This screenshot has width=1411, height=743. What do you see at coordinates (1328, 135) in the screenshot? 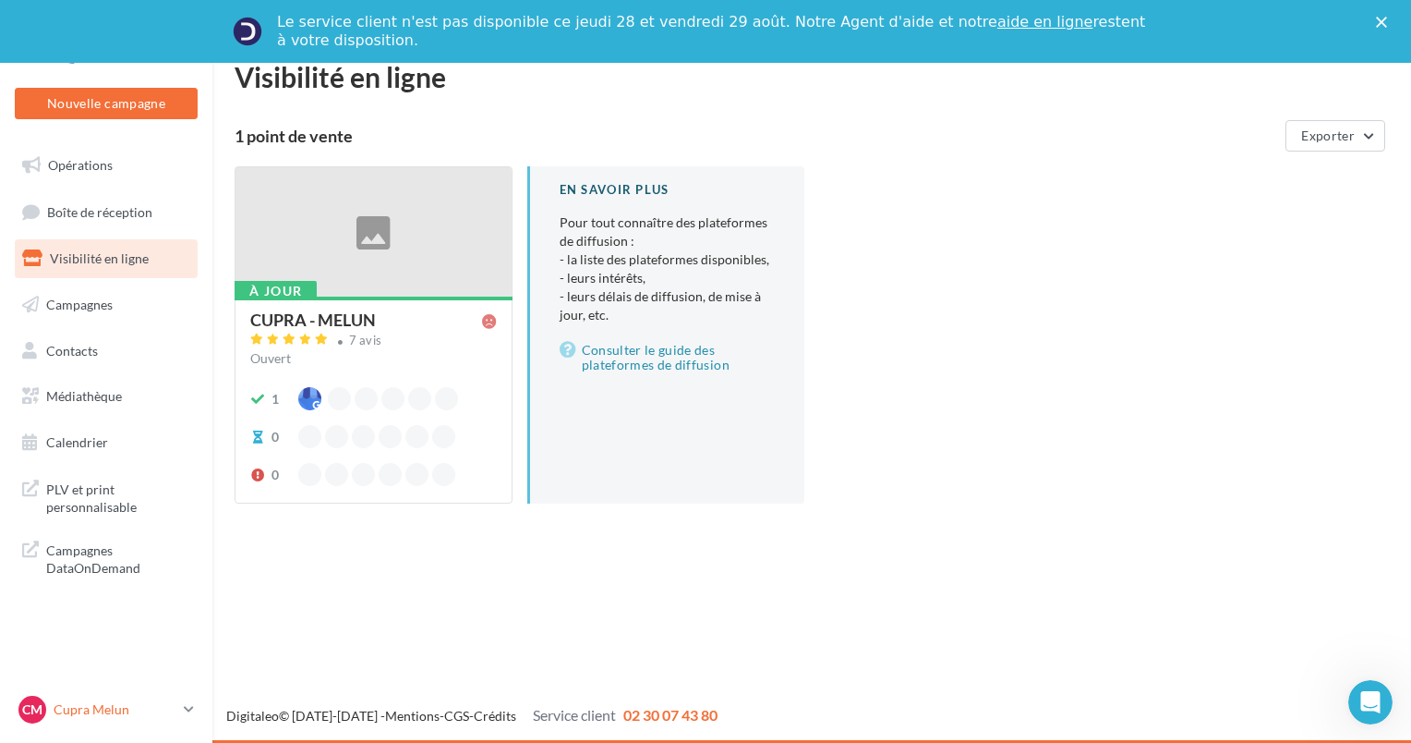
I see `span: Exporter` at bounding box center [1328, 135].